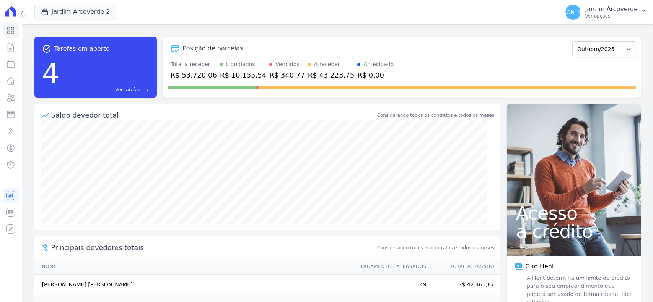 Image resolution: width=653 pixels, height=302 pixels. I want to click on button: Jardim Arcoverde 2, so click(75, 12).